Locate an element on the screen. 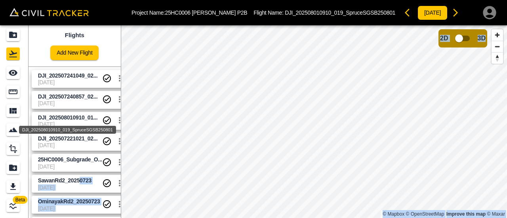 This screenshot has height=218, width=507. img: Civil Tracker is located at coordinates (49, 12).